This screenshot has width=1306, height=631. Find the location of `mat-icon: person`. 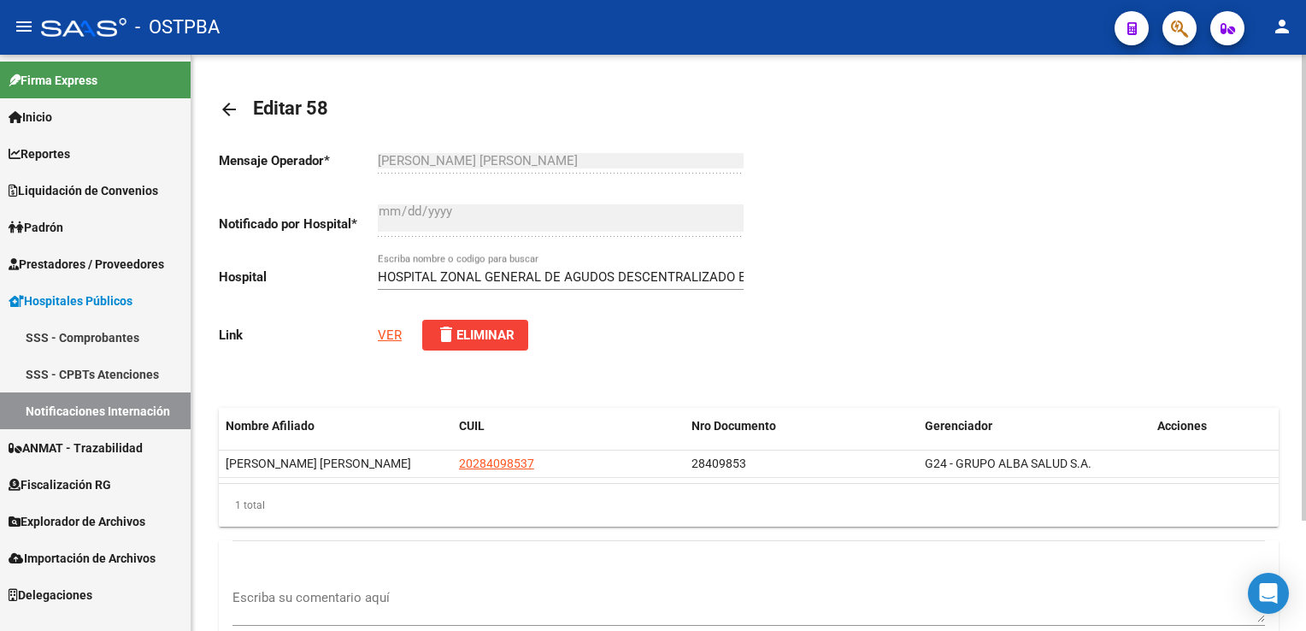

mat-icon: person is located at coordinates (1282, 26).